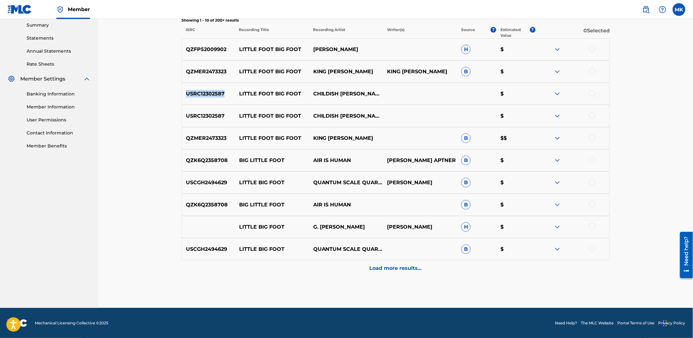 Image resolution: width=693 pixels, height=338 pixels. I want to click on p: ISRC, so click(208, 33).